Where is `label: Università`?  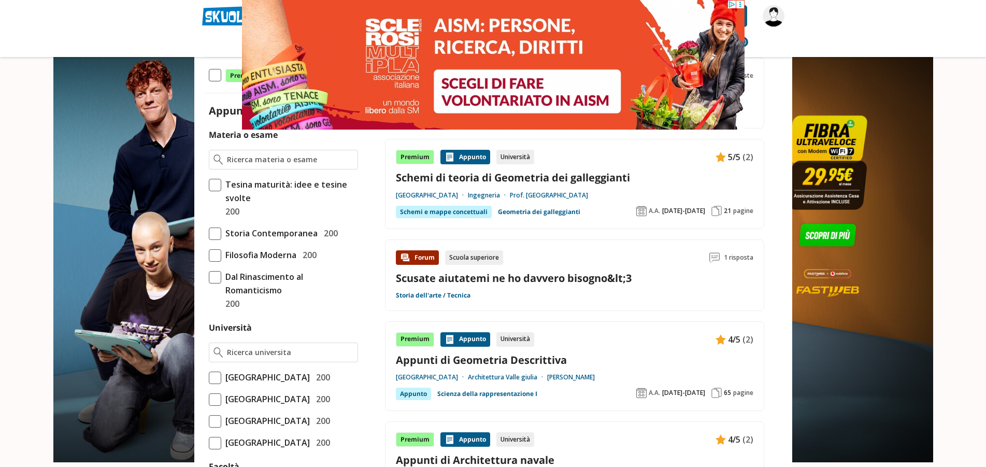
label: Università is located at coordinates (230, 327).